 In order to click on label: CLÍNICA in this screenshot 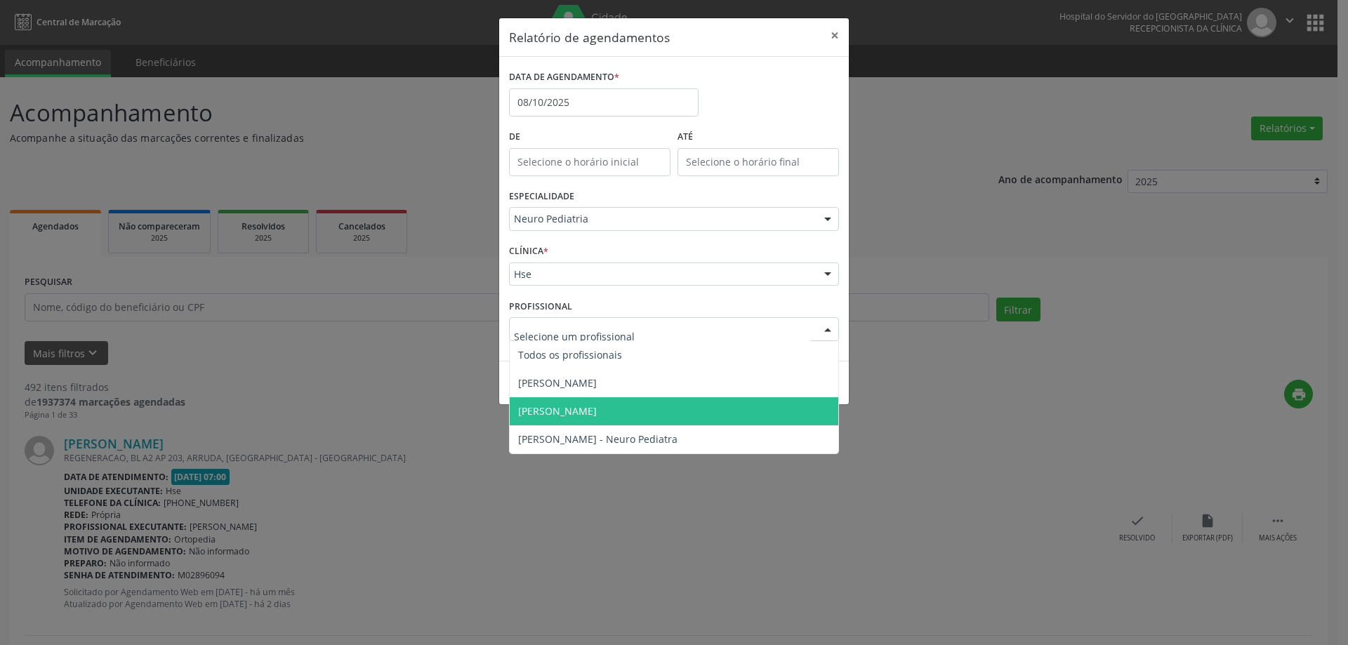, I will do `click(529, 251)`.